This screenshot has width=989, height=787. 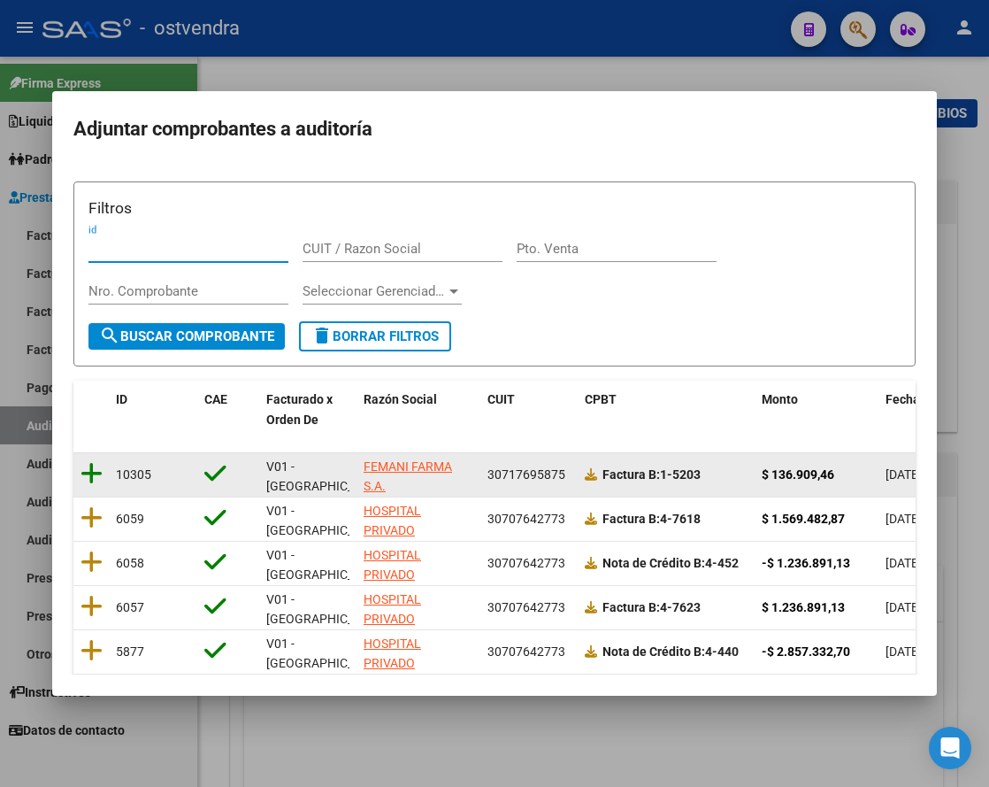 I want to click on datatable-header-cell: CPBT, so click(x=666, y=410).